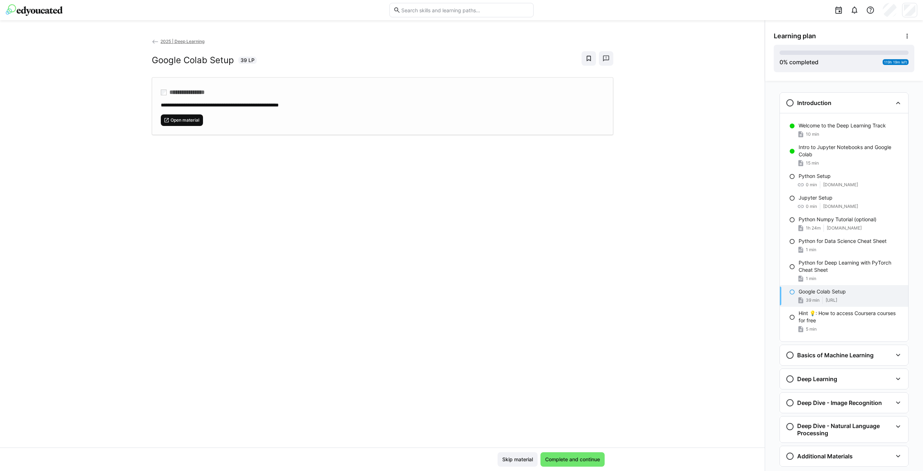  I want to click on h3: Deep Dive - Natural Language Processing, so click(845, 429).